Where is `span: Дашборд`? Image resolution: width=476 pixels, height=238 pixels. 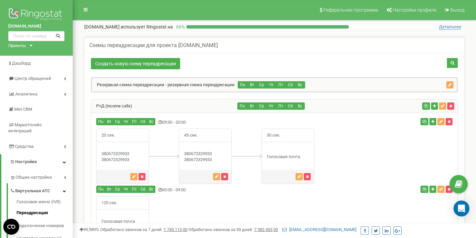 span: Дашборд is located at coordinates (21, 63).